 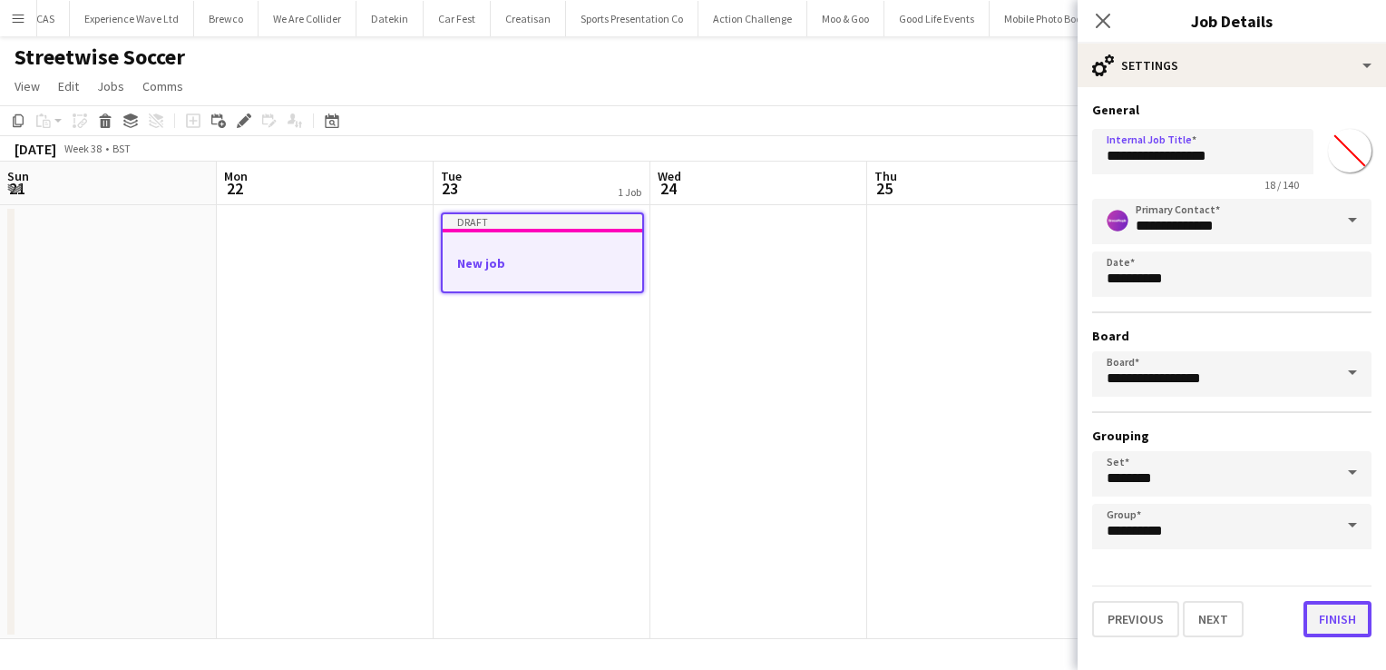 I want to click on a: Jobs, so click(x=111, y=86).